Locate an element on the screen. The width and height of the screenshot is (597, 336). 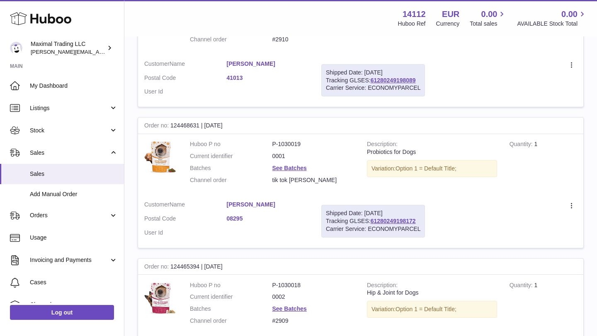
span: Cases is located at coordinates (74, 283).